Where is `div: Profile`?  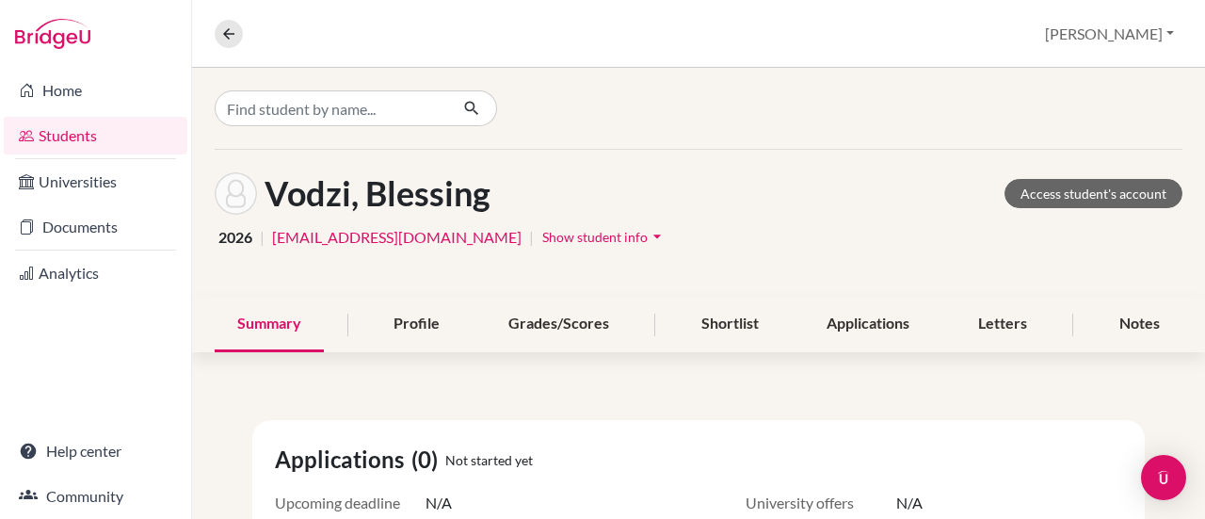 div: Profile is located at coordinates (416, 324).